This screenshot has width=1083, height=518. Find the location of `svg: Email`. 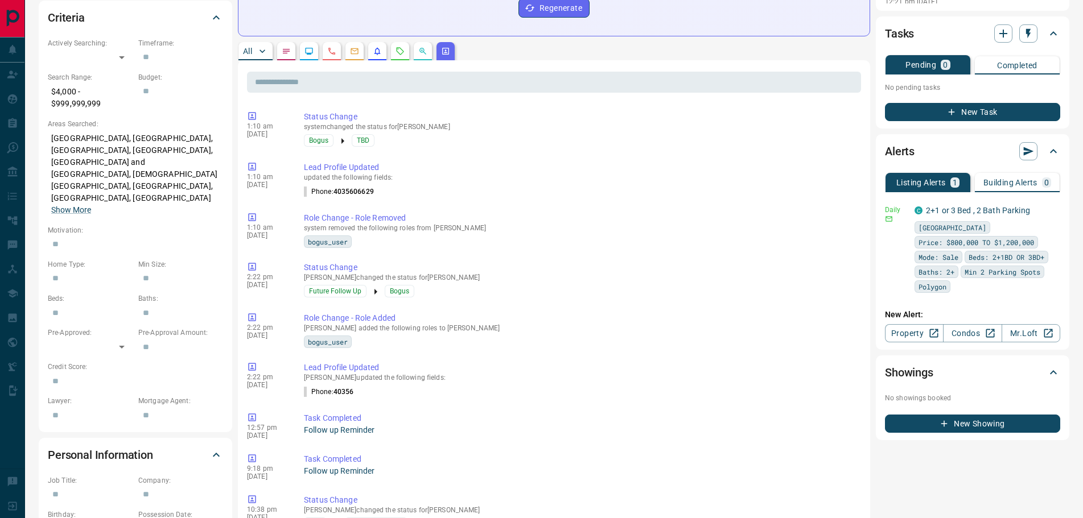

svg: Email is located at coordinates (889, 219).